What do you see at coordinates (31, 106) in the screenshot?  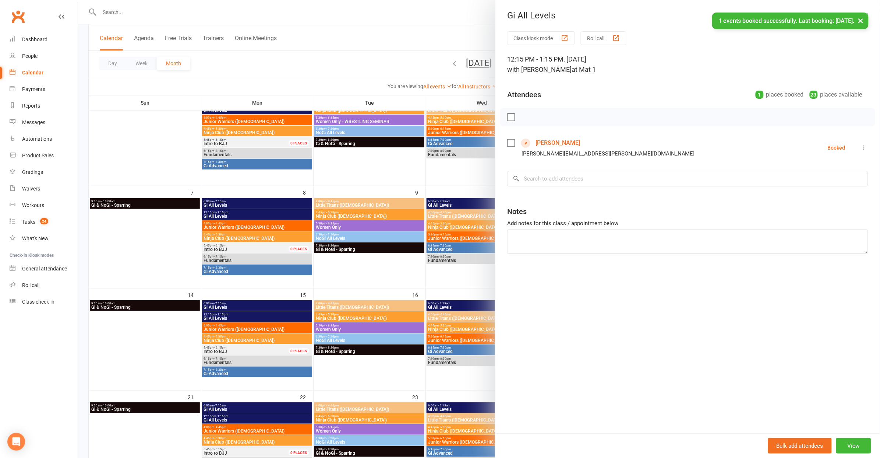 I see `div: Reports` at bounding box center [31, 106].